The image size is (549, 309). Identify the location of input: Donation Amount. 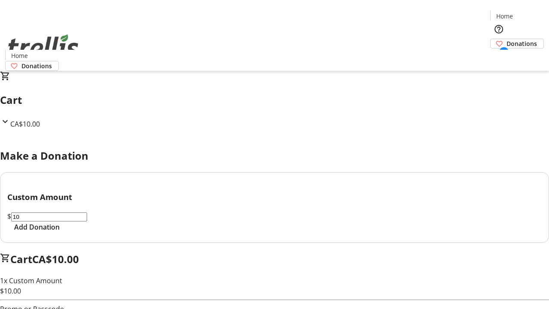
(49, 217).